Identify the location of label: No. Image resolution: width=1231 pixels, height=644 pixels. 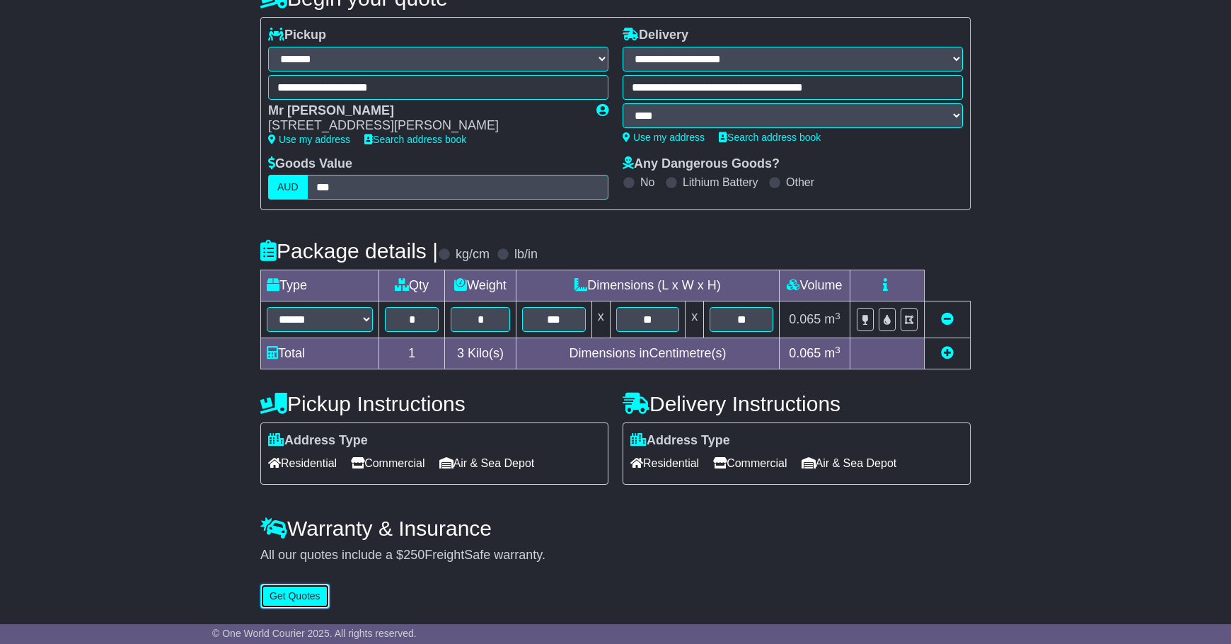
(647, 182).